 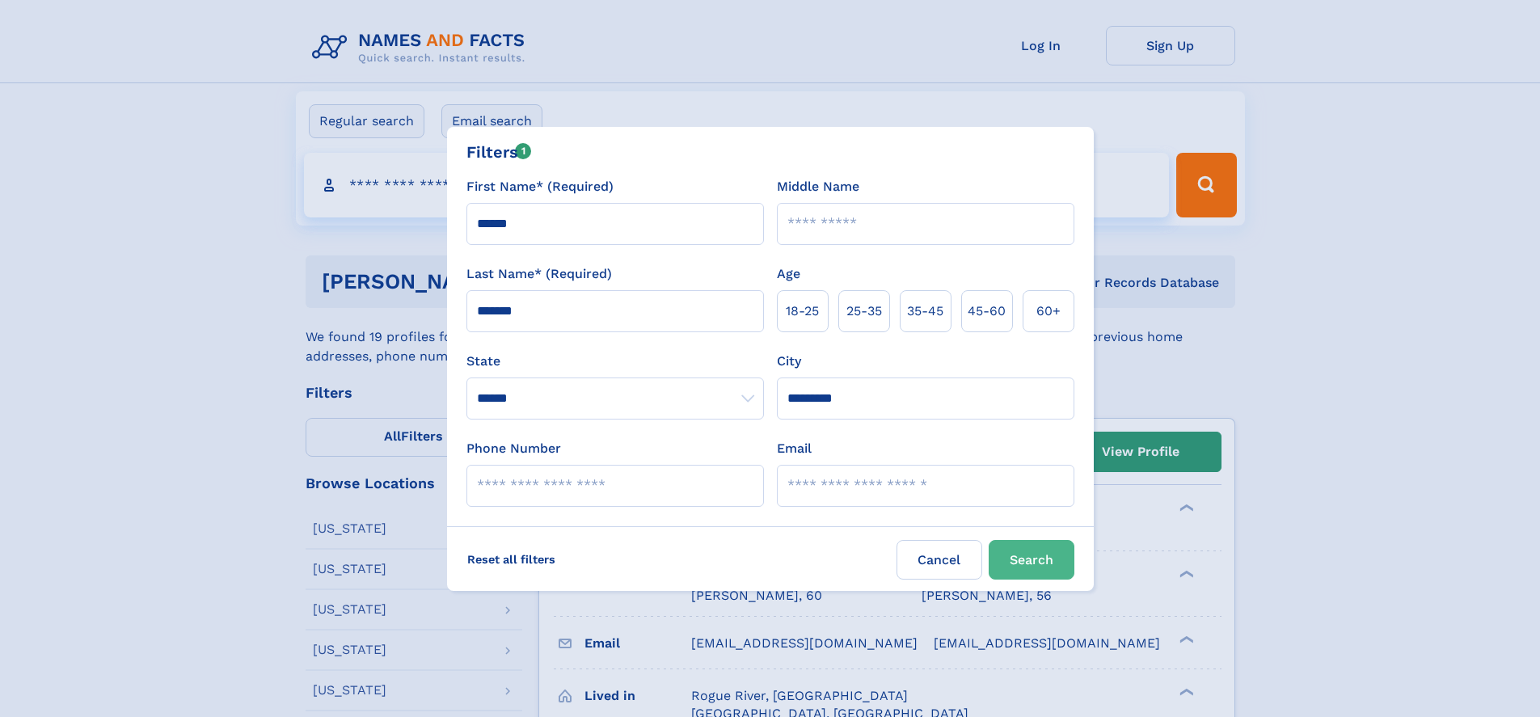 What do you see at coordinates (987, 311) in the screenshot?
I see `span: 45‑60` at bounding box center [987, 311].